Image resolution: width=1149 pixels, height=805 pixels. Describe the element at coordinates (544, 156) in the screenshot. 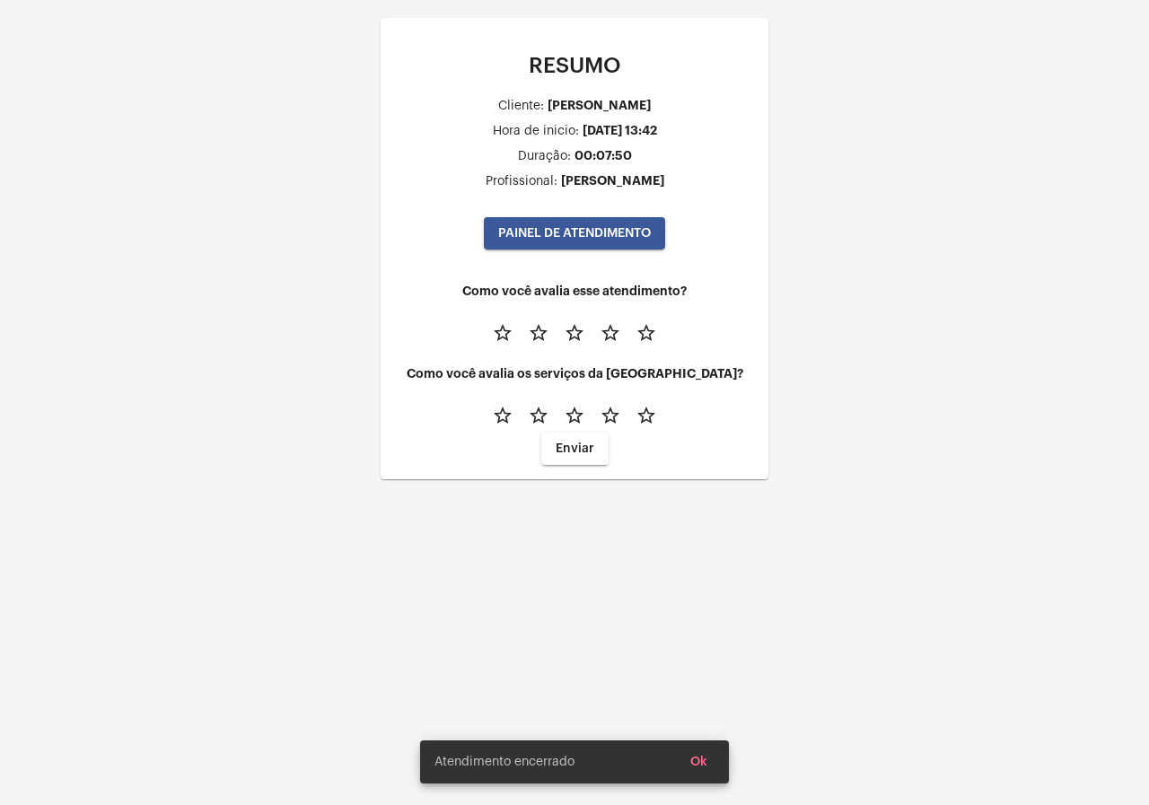

I see `div: Duração:` at that location.